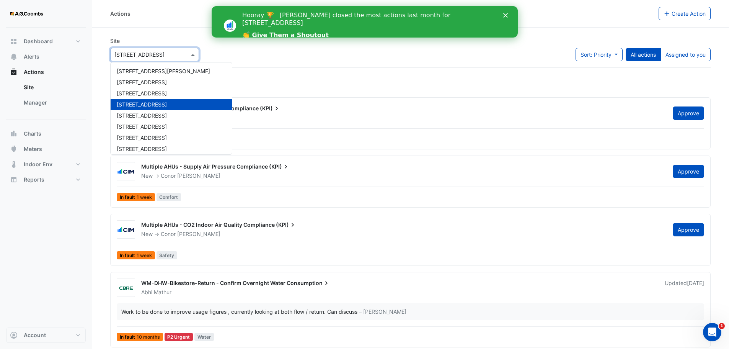  I want to click on div: Updated, so click(685, 288).